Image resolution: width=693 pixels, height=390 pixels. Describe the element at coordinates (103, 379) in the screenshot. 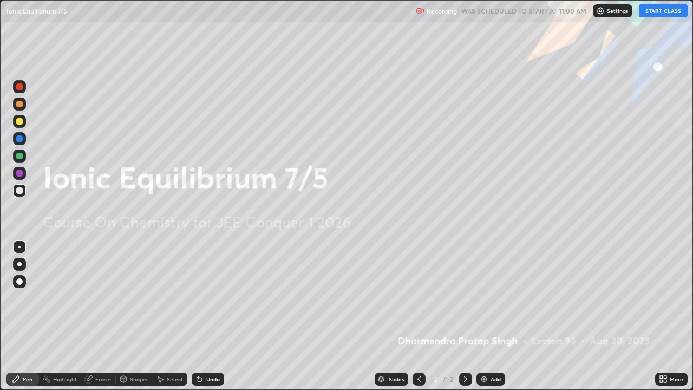

I see `div: Eraser` at that location.